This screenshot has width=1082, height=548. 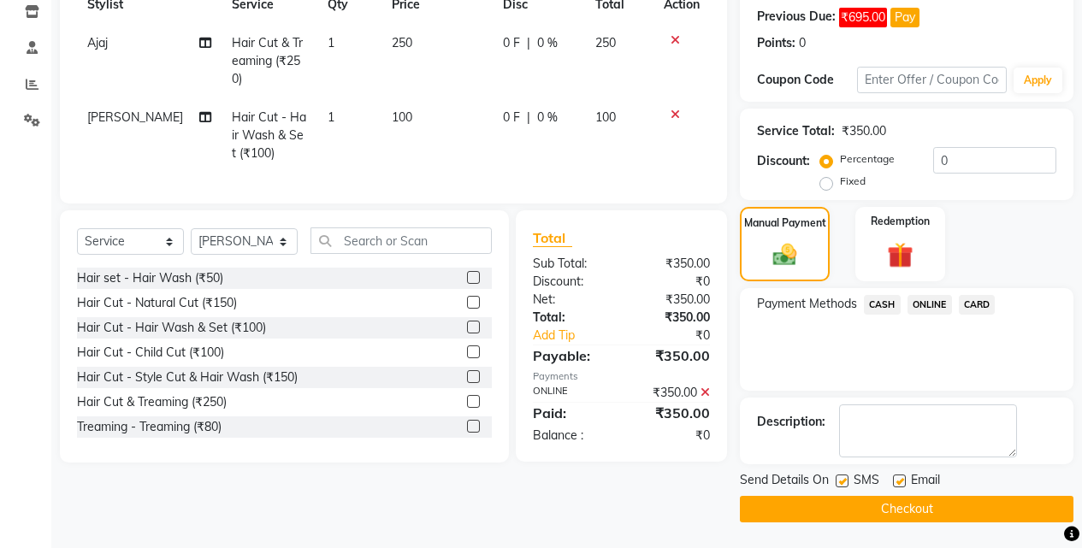 I want to click on span: Send Details On, so click(x=784, y=482).